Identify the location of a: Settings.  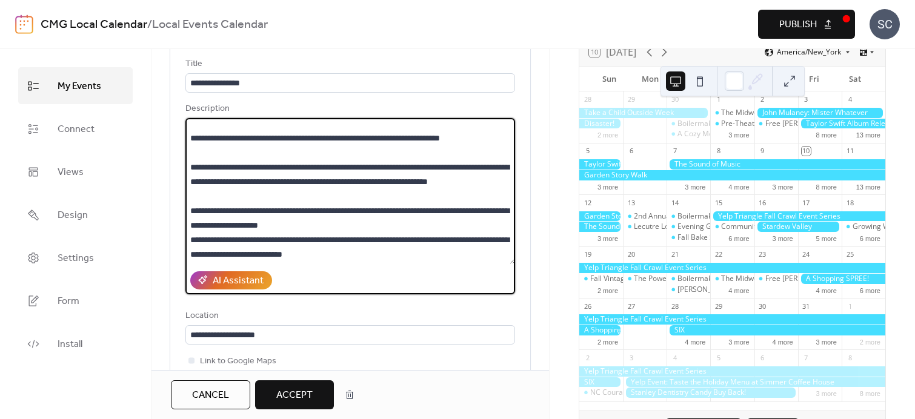
(75, 258).